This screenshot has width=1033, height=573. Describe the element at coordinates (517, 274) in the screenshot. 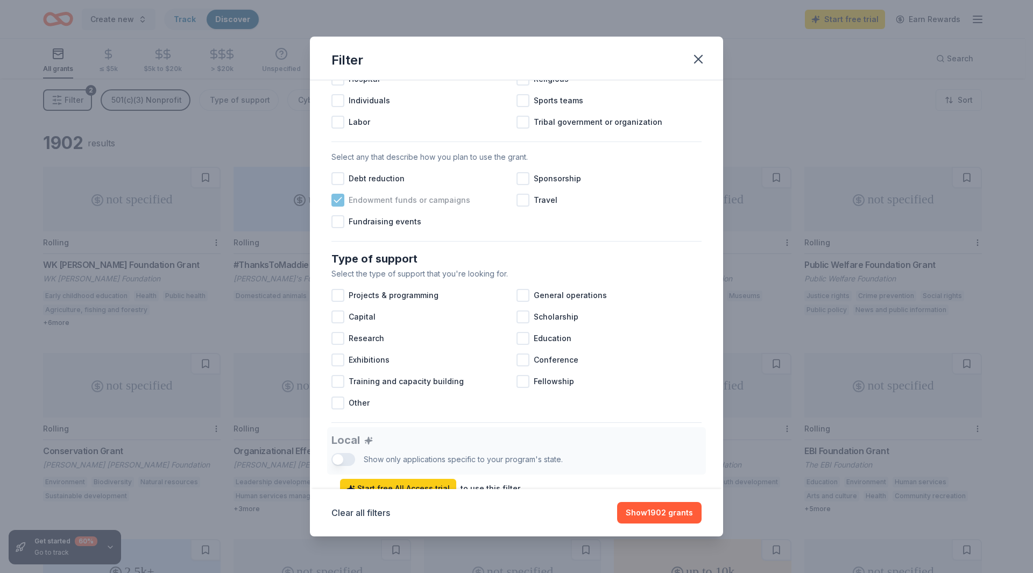

I see `div: Select the type of support that you're looking for.` at that location.